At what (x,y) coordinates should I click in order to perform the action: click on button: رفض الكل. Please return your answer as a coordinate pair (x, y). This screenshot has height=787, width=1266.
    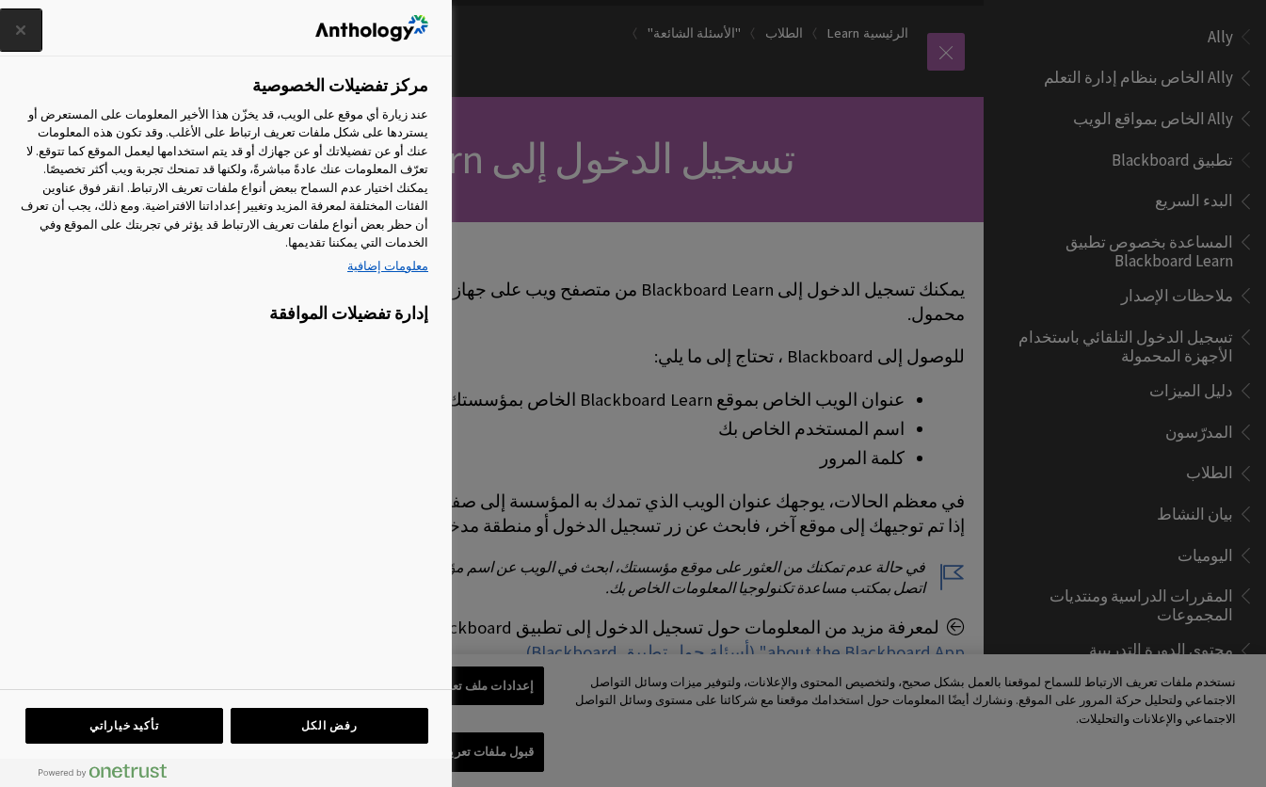
    Looking at the image, I should click on (330, 726).